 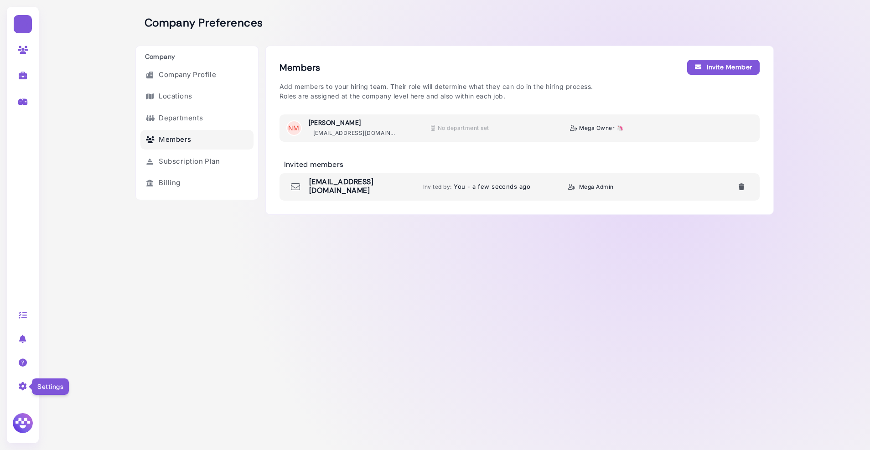 What do you see at coordinates (197, 96) in the screenshot?
I see `a: Locations` at bounding box center [197, 96].